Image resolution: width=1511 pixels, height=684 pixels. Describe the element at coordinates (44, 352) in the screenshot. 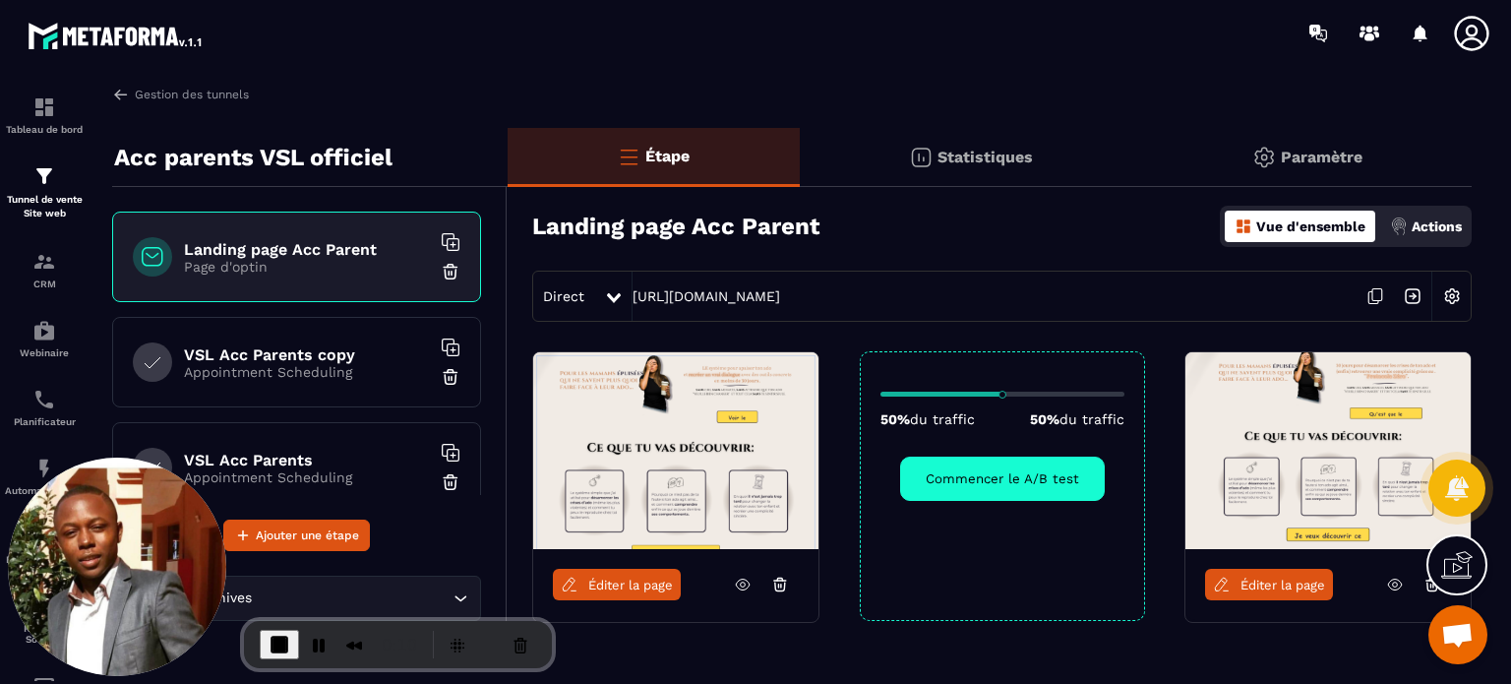

I see `p: Webinaire` at that location.